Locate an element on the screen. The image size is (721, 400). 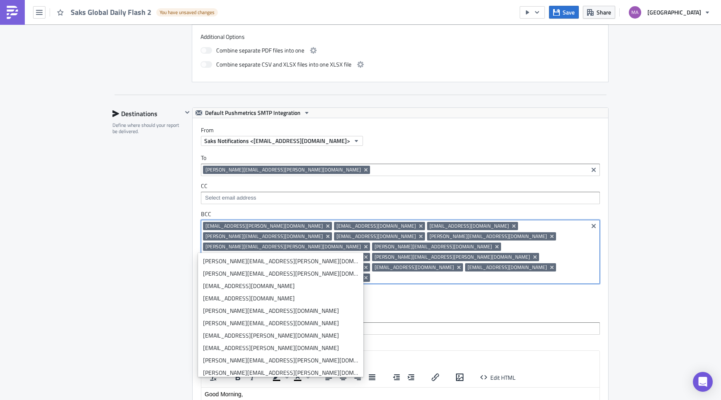
input: Select em ail add ress is located at coordinates (400, 198).